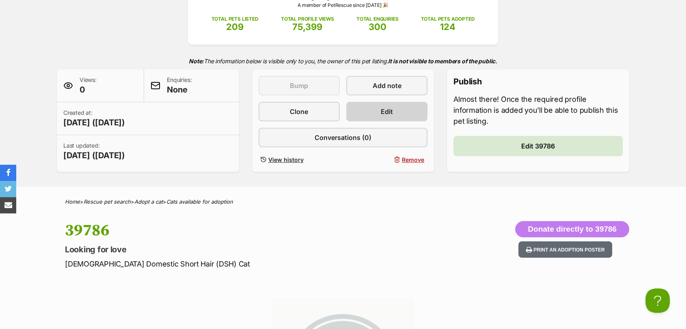 This screenshot has height=329, width=686. What do you see at coordinates (343, 138) in the screenshot?
I see `span: Conversations (0)` at bounding box center [343, 138].